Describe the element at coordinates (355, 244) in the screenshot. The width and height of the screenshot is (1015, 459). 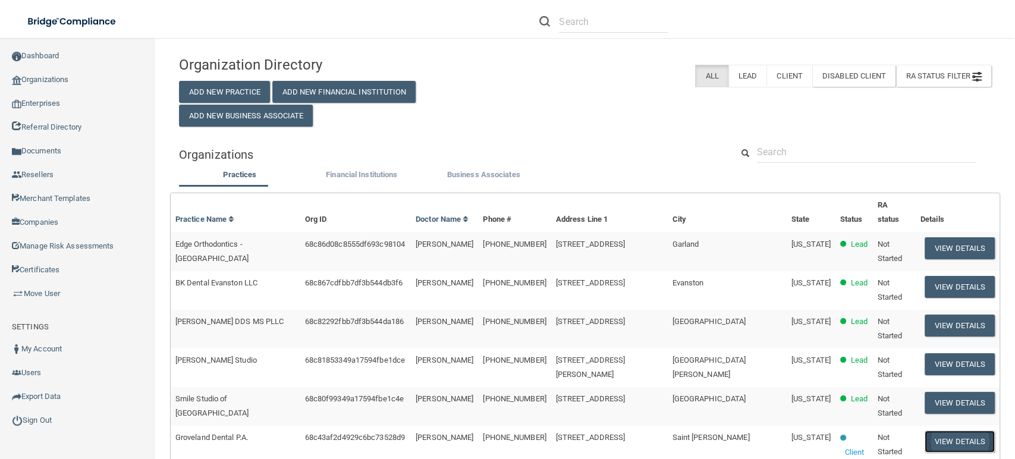
I see `span: 68c86d08c8555df693c98104` at that location.